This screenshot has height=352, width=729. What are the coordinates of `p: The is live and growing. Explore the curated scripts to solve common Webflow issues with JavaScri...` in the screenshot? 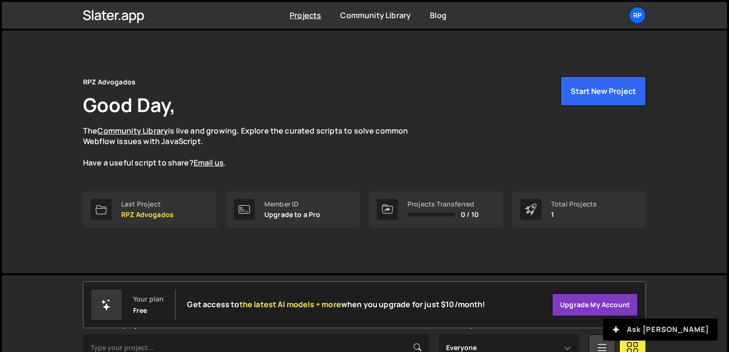 It's located at (255, 147).